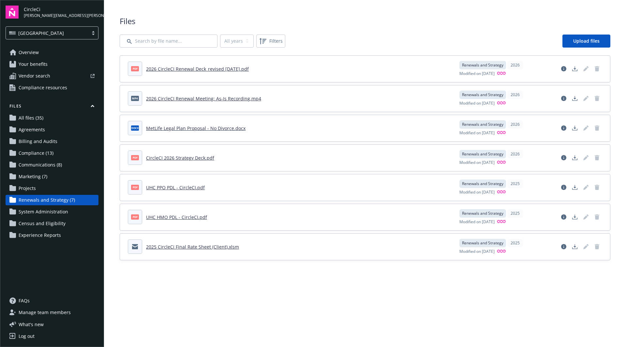  I want to click on span: Upload files, so click(586, 41).